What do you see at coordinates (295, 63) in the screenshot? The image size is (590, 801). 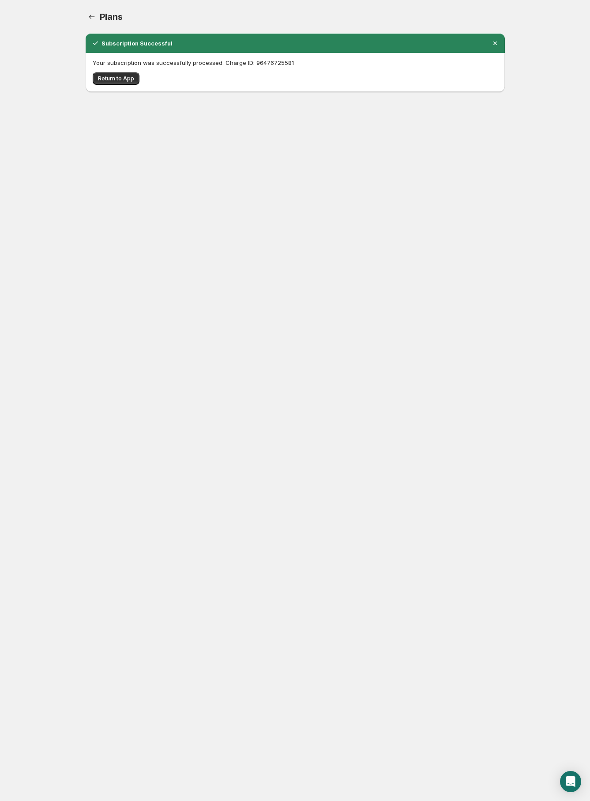 I see `p: Your subscription was successfully processed. Charge ID: 96476725581` at bounding box center [295, 63].